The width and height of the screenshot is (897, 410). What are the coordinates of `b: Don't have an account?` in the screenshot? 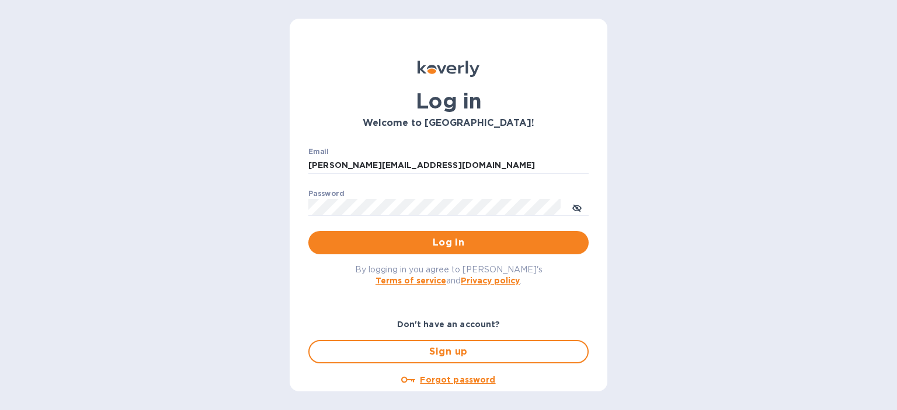 It's located at (448, 325).